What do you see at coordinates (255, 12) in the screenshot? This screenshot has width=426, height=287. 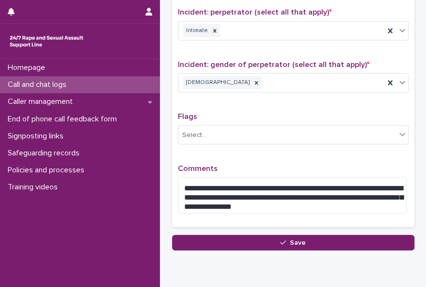 I see `span: Incident: perpetrator (select all that apply)` at bounding box center [255, 12].